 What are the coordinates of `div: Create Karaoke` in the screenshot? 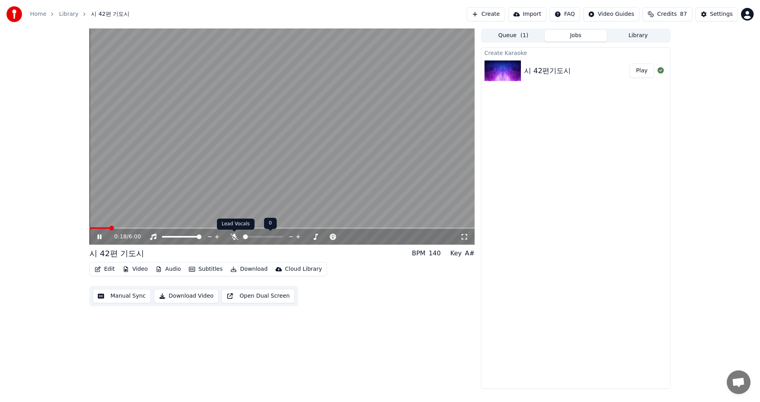 It's located at (575, 53).